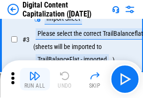  Describe the element at coordinates (63, 19) in the screenshot. I see `div: Import Sheet` at that location.